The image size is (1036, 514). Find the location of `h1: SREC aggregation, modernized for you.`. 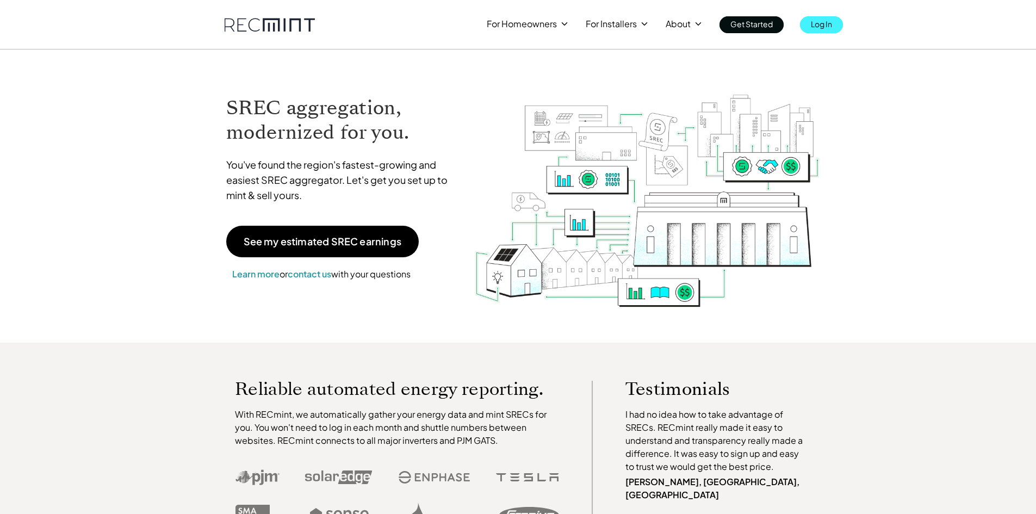

h1: SREC aggregation, modernized for you. is located at coordinates (342, 120).